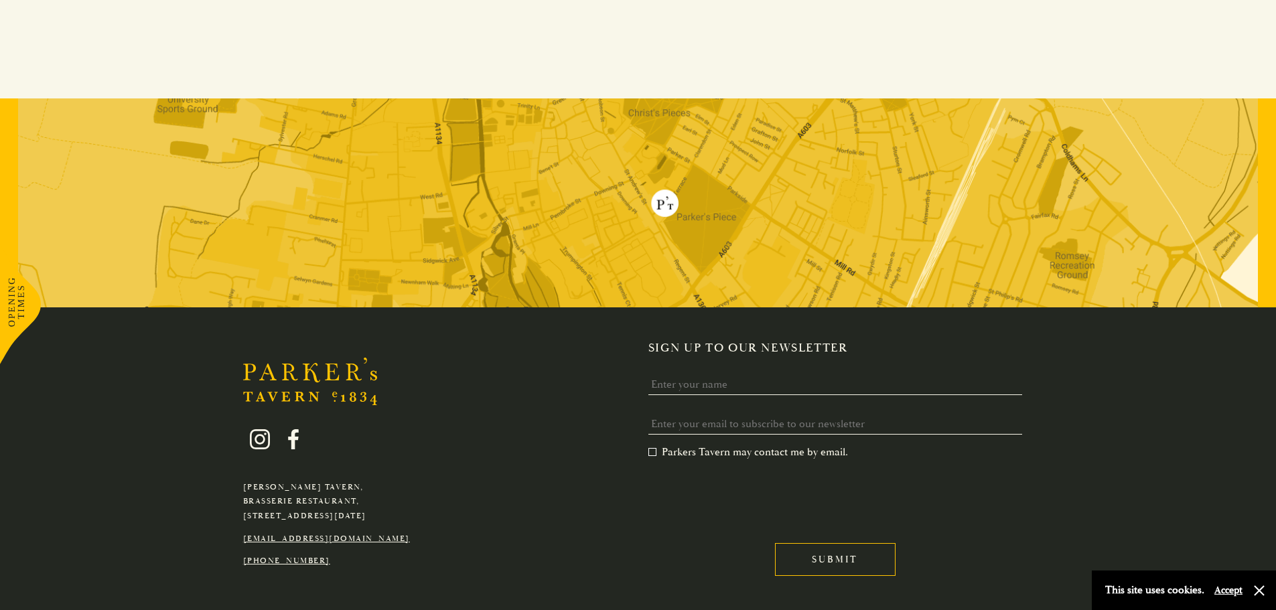 This screenshot has width=1276, height=610. Describe the element at coordinates (1259, 591) in the screenshot. I see `button: Close and accept` at that location.